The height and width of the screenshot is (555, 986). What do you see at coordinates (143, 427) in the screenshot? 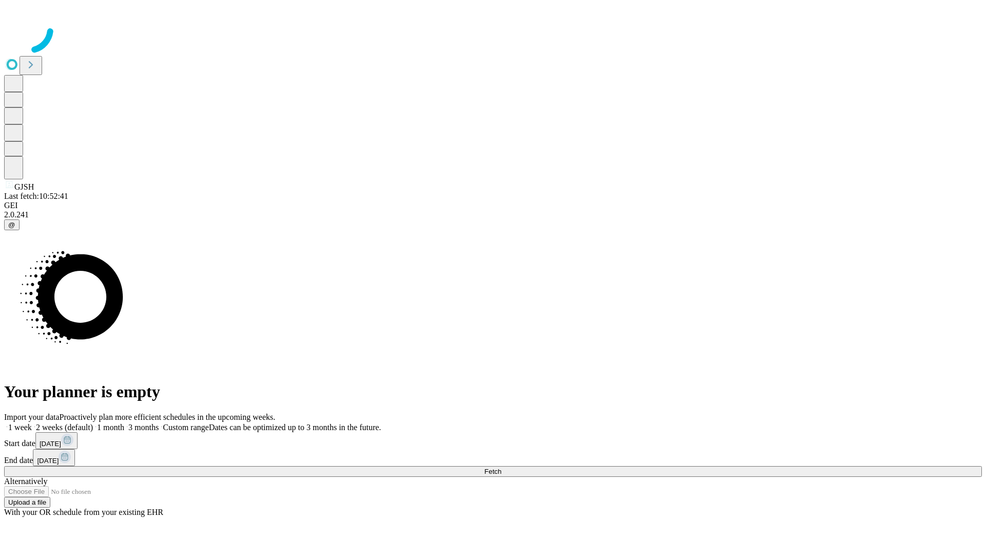
I see `span: 3 months` at bounding box center [143, 427].